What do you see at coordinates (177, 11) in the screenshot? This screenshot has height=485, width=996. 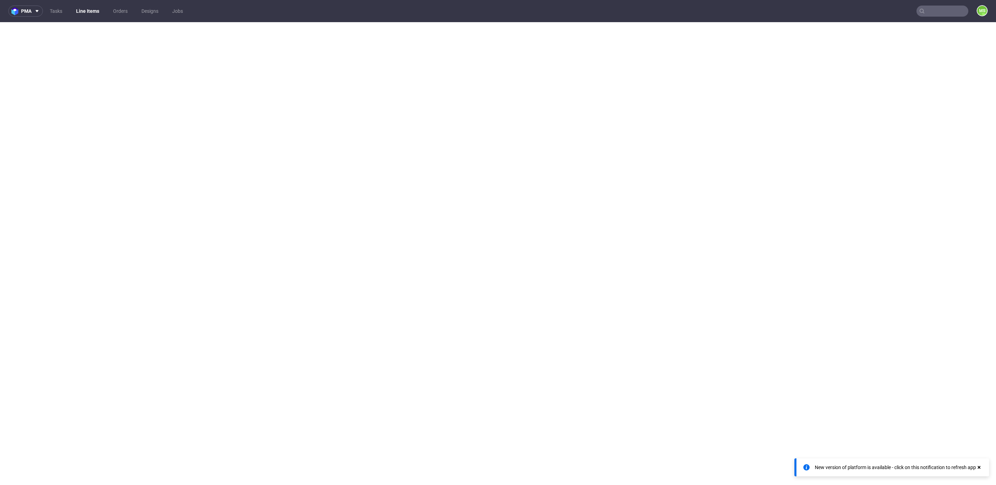 I see `a: Jobs` at bounding box center [177, 11].